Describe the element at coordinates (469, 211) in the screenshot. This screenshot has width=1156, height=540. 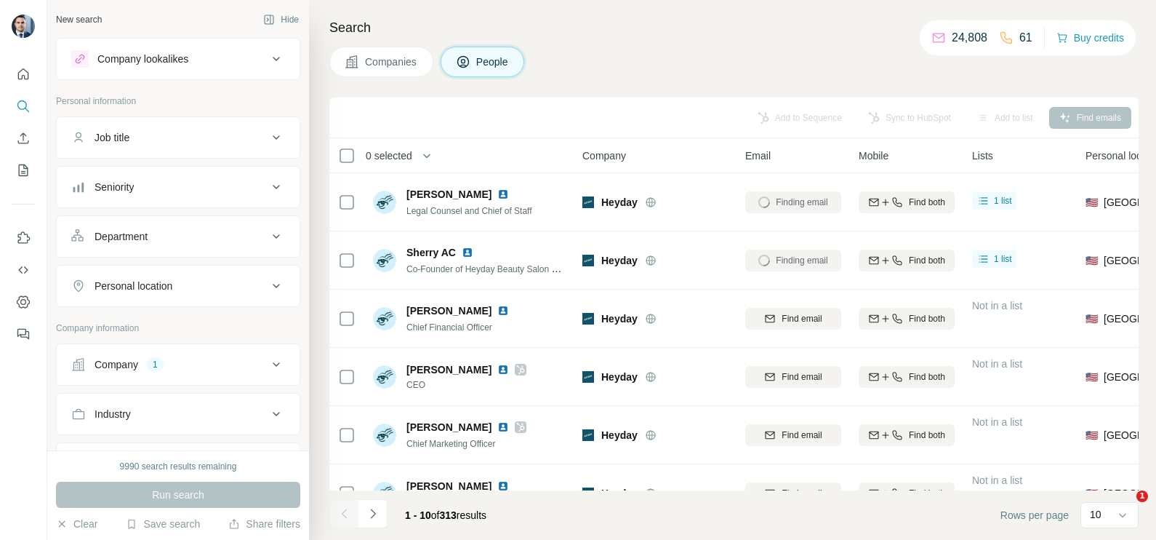
I see `span: Legal Counsel and Chief of Staff` at that location.